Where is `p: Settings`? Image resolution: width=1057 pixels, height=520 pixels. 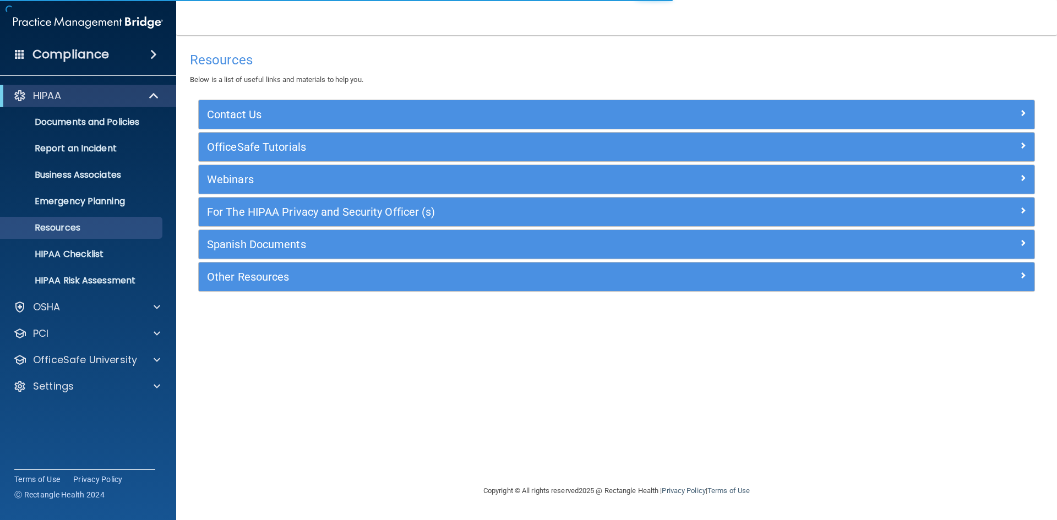
p: Settings is located at coordinates (53, 386).